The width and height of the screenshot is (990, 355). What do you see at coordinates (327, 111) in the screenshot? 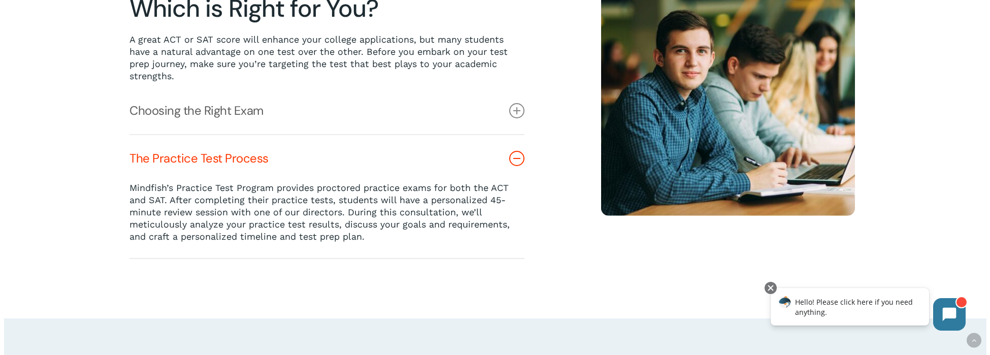
I see `a: Choosing the Right Exam` at bounding box center [327, 111].